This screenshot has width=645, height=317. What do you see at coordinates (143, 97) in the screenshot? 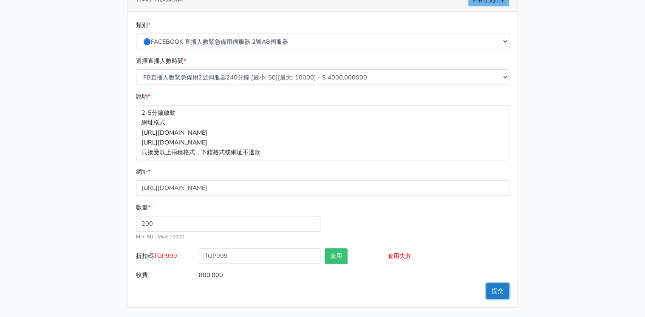
I see `label: 說明` at bounding box center [143, 97].